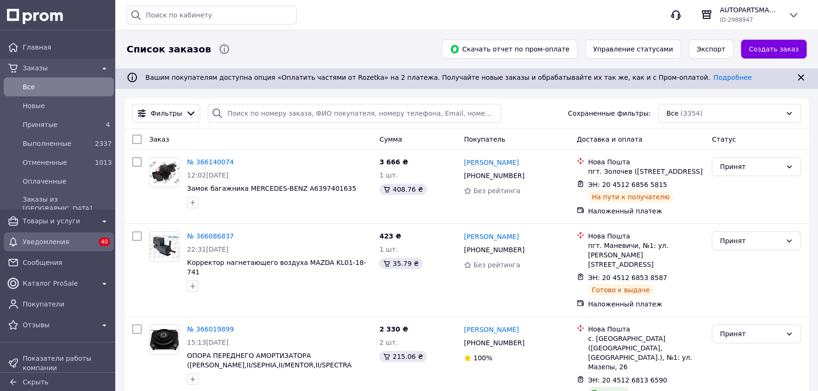 Image resolution: width=818 pixels, height=391 pixels. Describe the element at coordinates (59, 283) in the screenshot. I see `span: Каталог ProSale` at that location.